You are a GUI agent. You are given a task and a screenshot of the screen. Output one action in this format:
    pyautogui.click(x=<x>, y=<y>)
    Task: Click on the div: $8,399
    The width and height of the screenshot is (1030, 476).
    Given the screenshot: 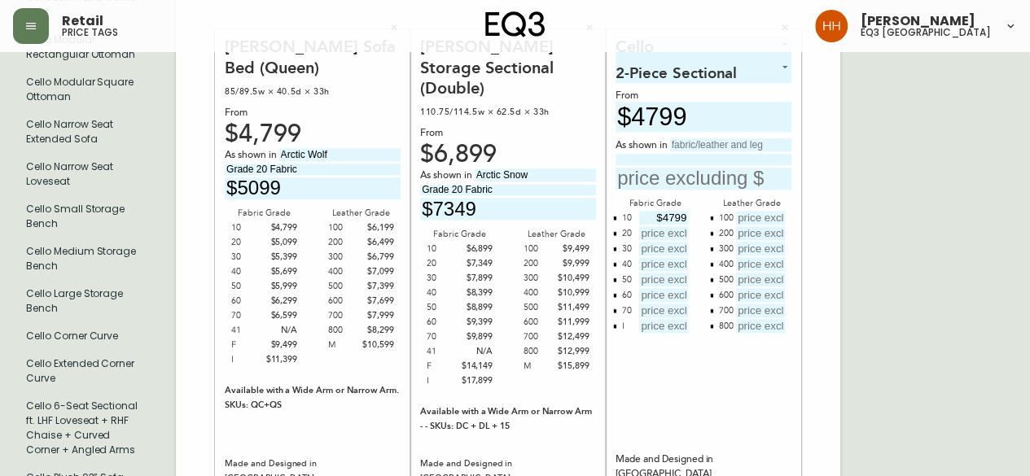 What is the action you would take?
    pyautogui.click(x=476, y=293)
    